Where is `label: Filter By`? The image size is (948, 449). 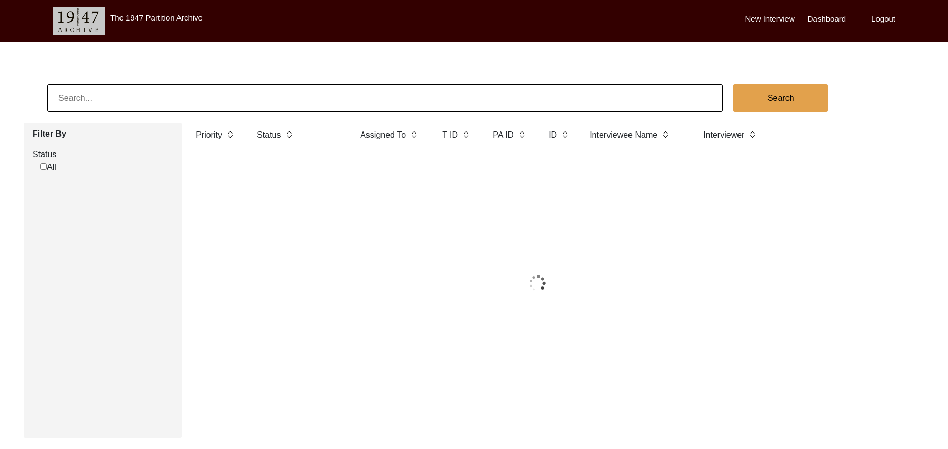 label: Filter By is located at coordinates (103, 134).